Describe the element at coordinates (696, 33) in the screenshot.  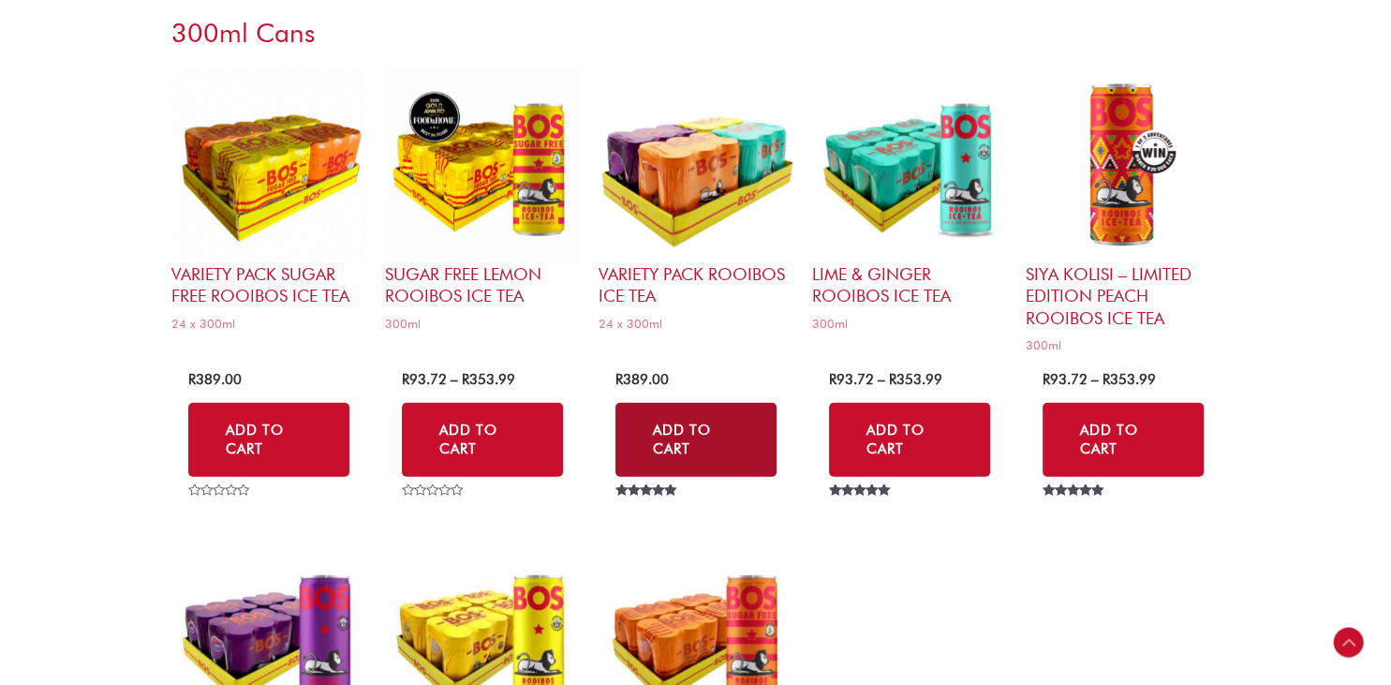
I see `h3: 300ml Cans` at that location.